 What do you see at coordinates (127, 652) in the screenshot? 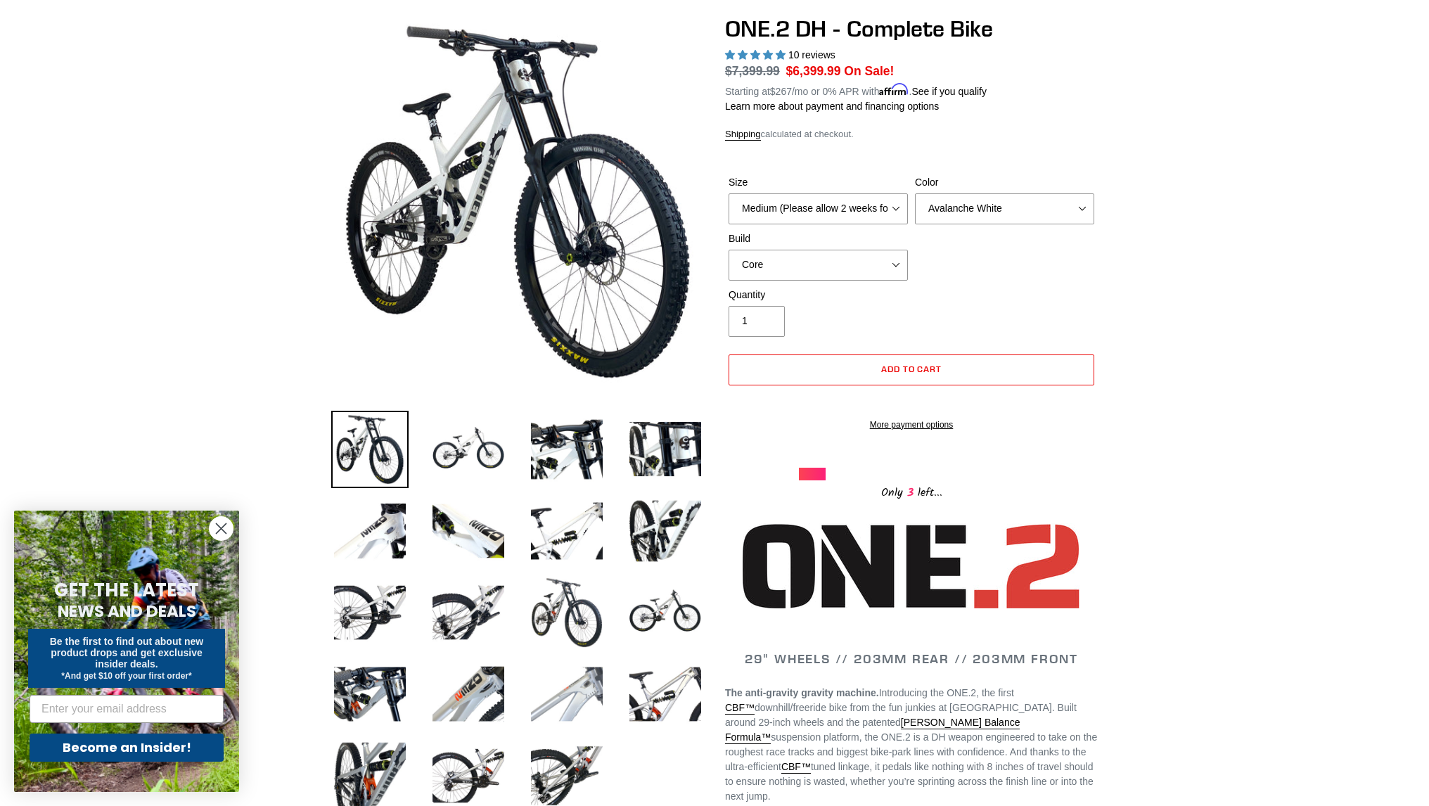
I see `span: Be the first to find out about new product drops and get exclusive insider deals.` at bounding box center [127, 652].